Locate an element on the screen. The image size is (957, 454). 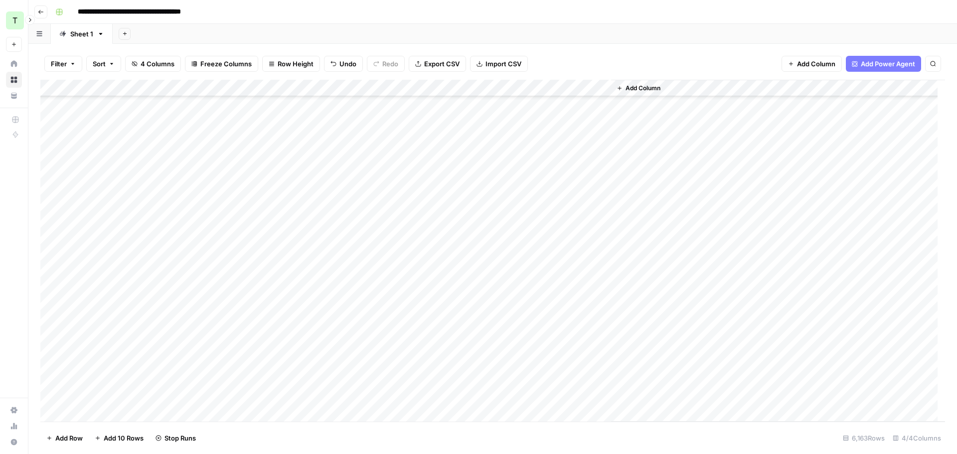
span: Freeze Columns is located at coordinates (226, 64).